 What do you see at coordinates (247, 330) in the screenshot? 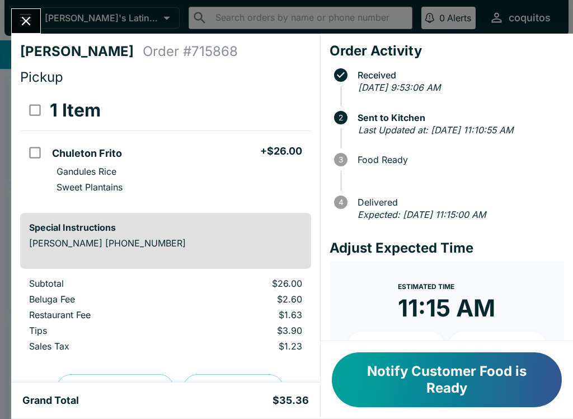
I see `p: $3.90` at bounding box center [247, 330].